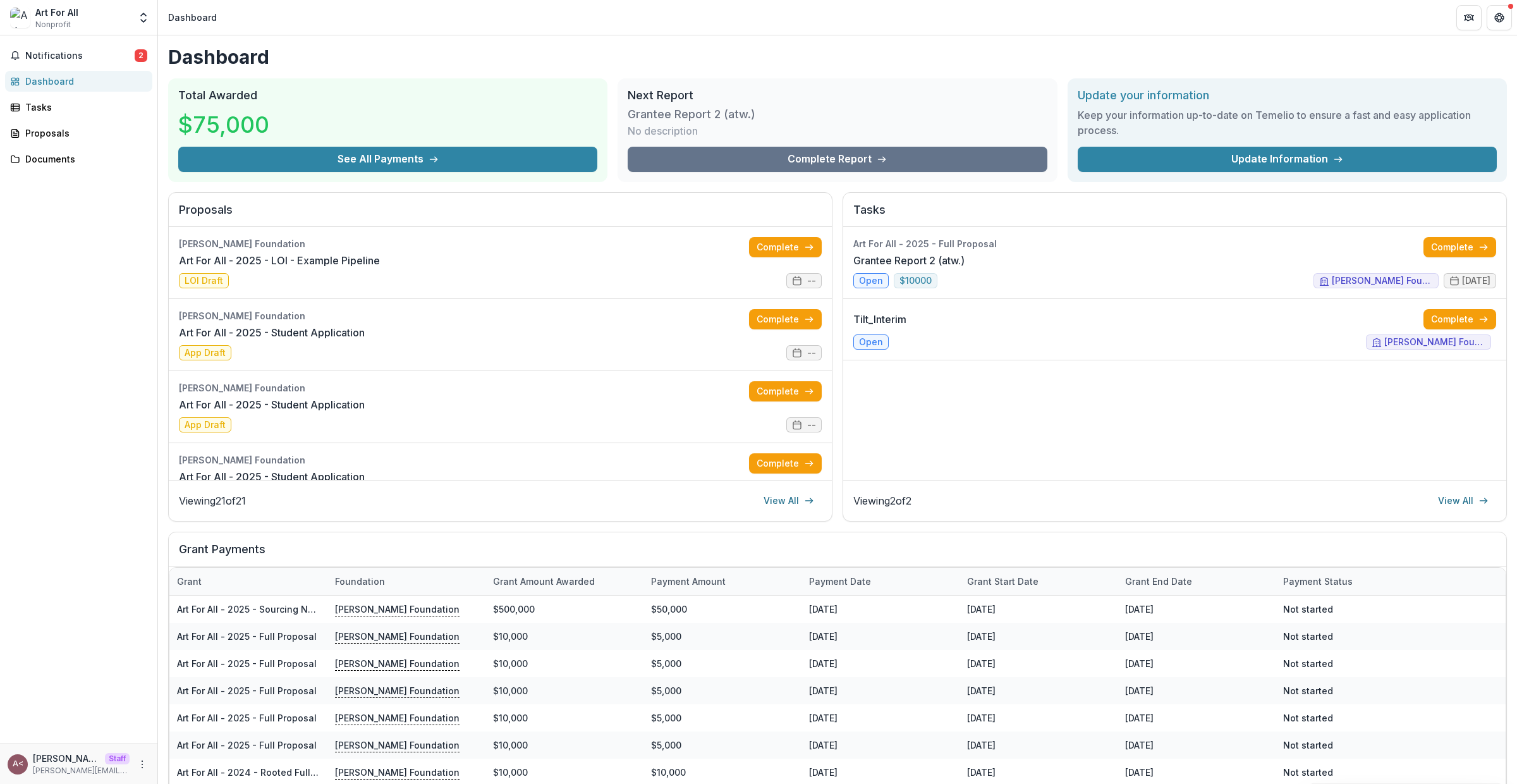 The width and height of the screenshot is (1517, 784). I want to click on h2: Next Report, so click(837, 95).